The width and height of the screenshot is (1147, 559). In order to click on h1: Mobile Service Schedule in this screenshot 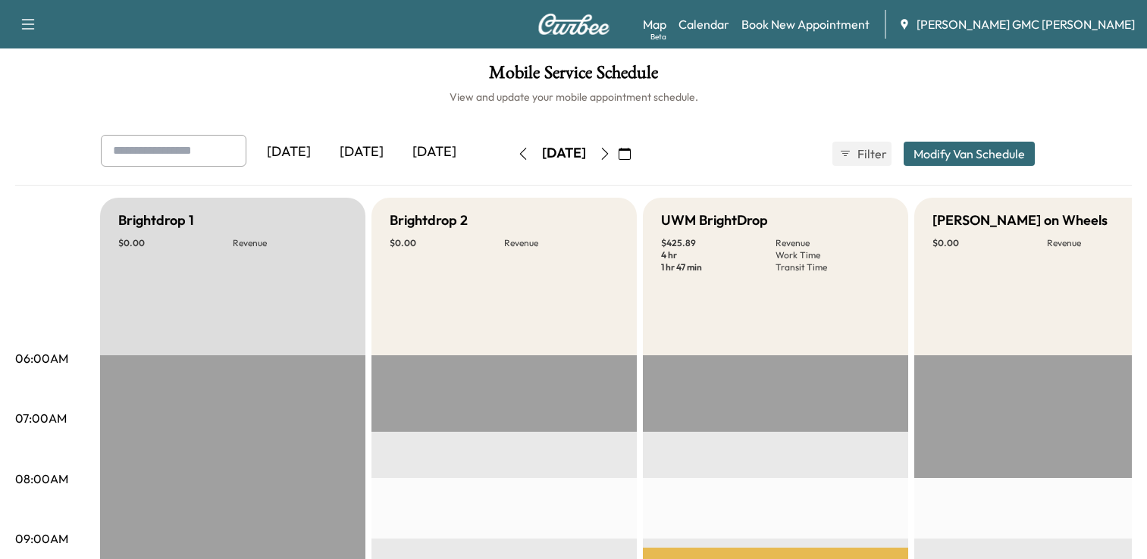, I will do `click(573, 77)`.